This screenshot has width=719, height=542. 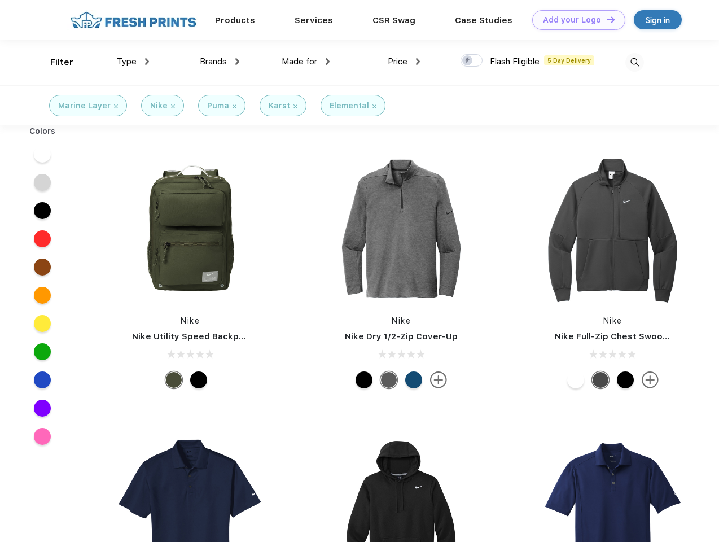 I want to click on a: Nike Full-Zip Chest Swoosh Jacket, so click(x=630, y=336).